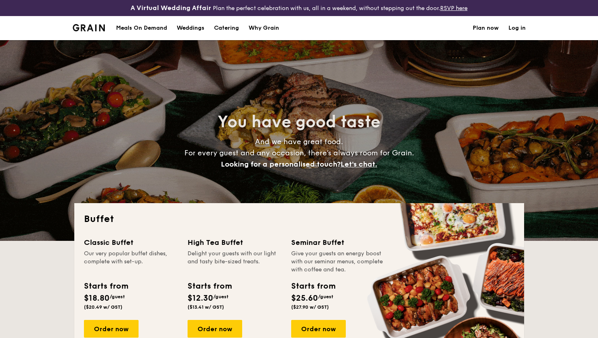  I want to click on div: Seminar Buffet, so click(338, 243).